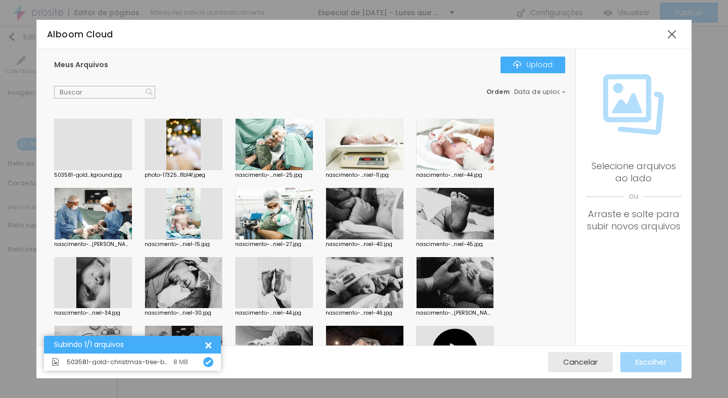 This screenshot has height=398, width=728. Describe the element at coordinates (105, 92) in the screenshot. I see `input: Buscar` at that location.